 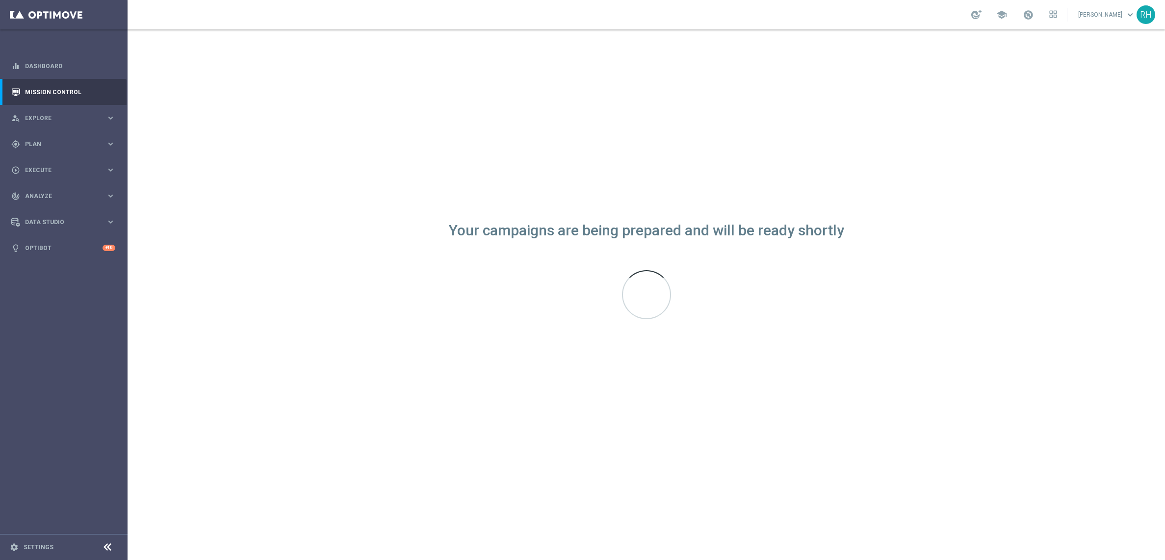 What do you see at coordinates (63, 66) in the screenshot?
I see `div: Dashboard` at bounding box center [63, 66].